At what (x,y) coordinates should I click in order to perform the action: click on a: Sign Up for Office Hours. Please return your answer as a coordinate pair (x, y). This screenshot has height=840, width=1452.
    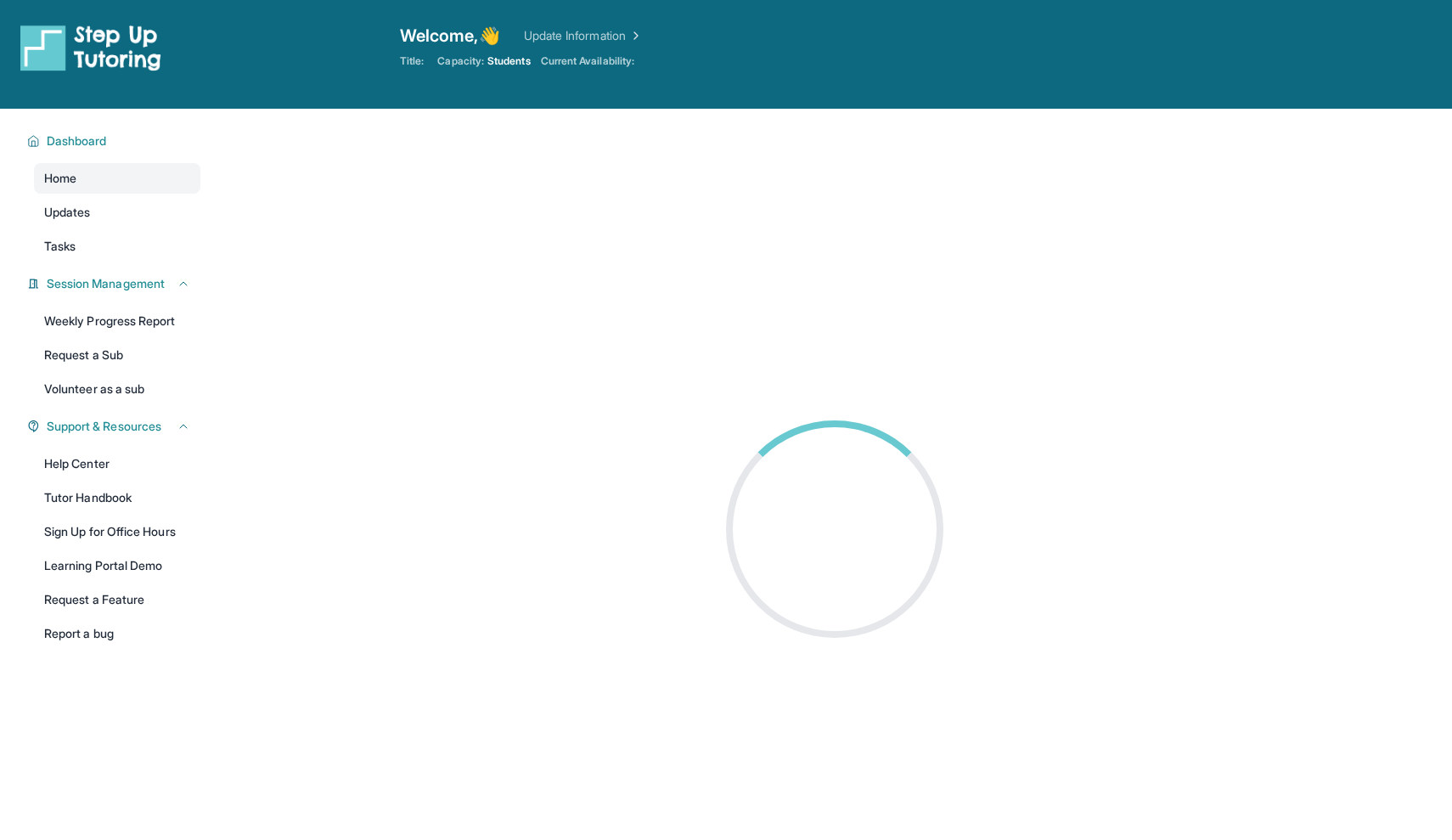
    Looking at the image, I should click on (118, 532).